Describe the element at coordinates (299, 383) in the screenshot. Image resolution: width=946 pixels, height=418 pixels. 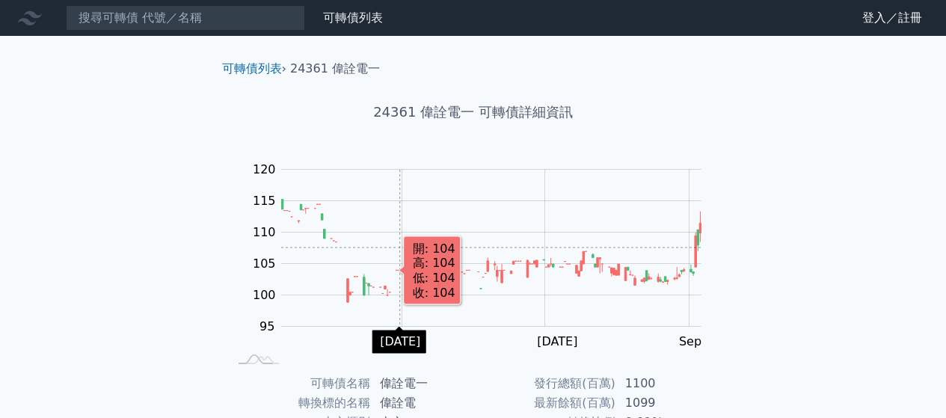
I see `td: 可轉債名稱` at that location.